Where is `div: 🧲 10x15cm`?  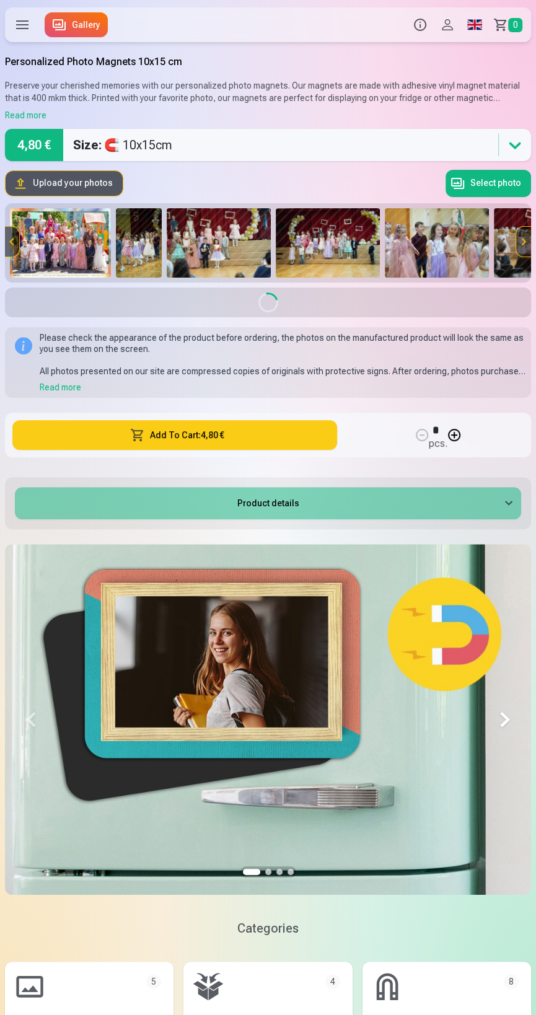 div: 🧲 10x15cm is located at coordinates (123, 145).